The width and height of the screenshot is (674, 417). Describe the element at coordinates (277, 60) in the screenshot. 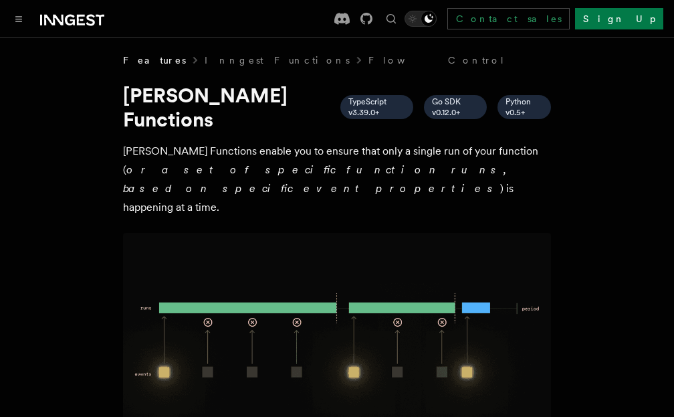

I see `a: Inngest Functions` at that location.